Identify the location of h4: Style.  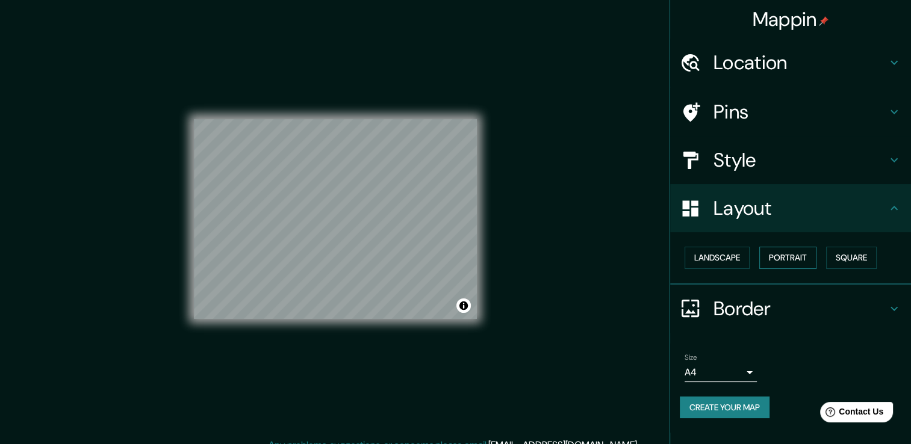
(800, 160).